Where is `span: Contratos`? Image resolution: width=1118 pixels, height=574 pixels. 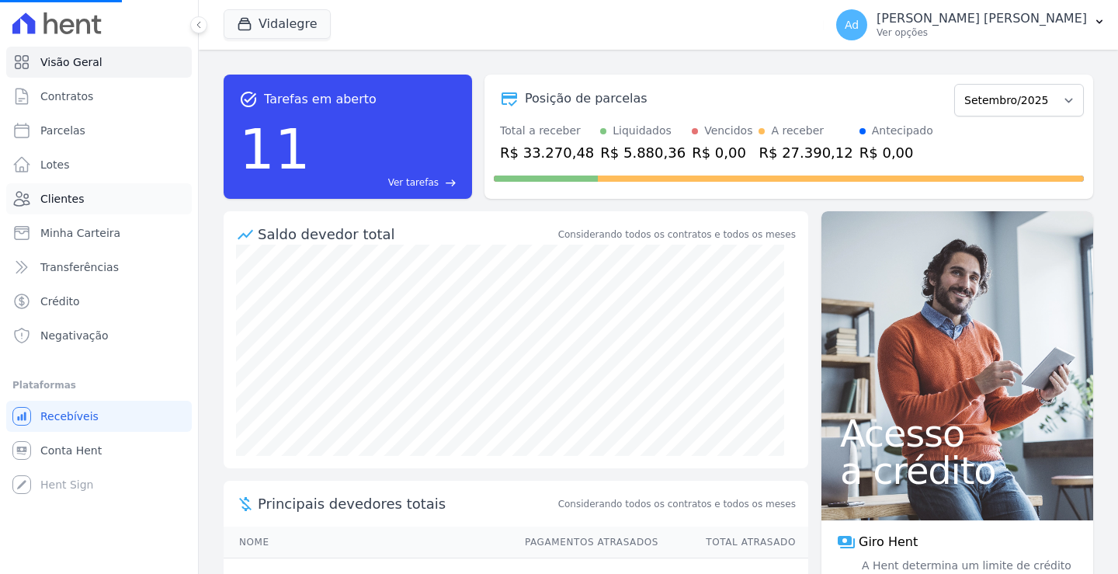 span: Contratos is located at coordinates (67, 96).